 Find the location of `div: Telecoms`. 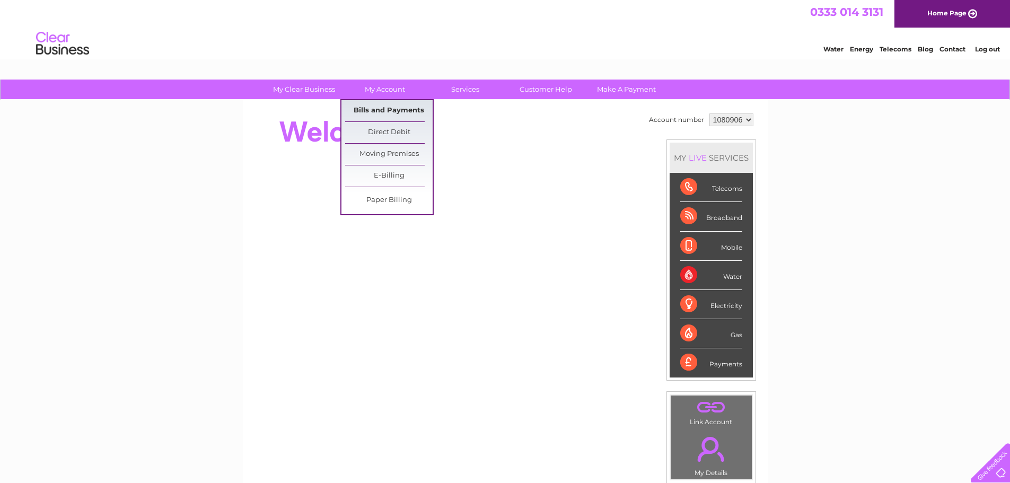

div: Telecoms is located at coordinates (711, 187).